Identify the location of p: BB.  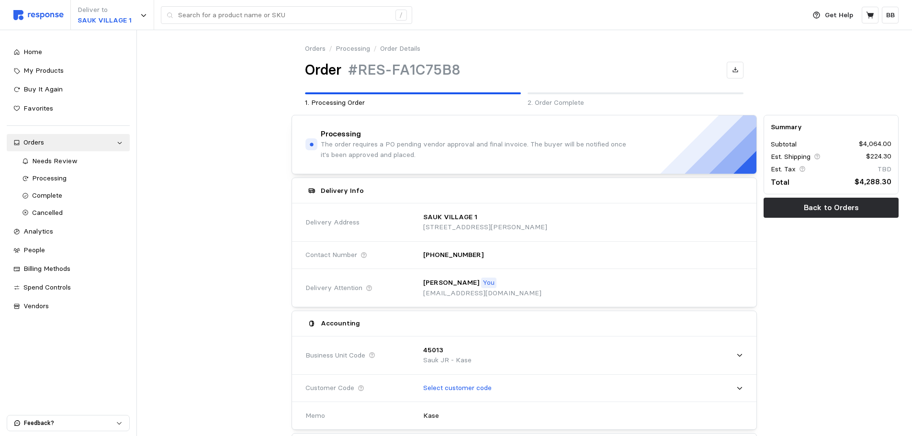
(890, 15).